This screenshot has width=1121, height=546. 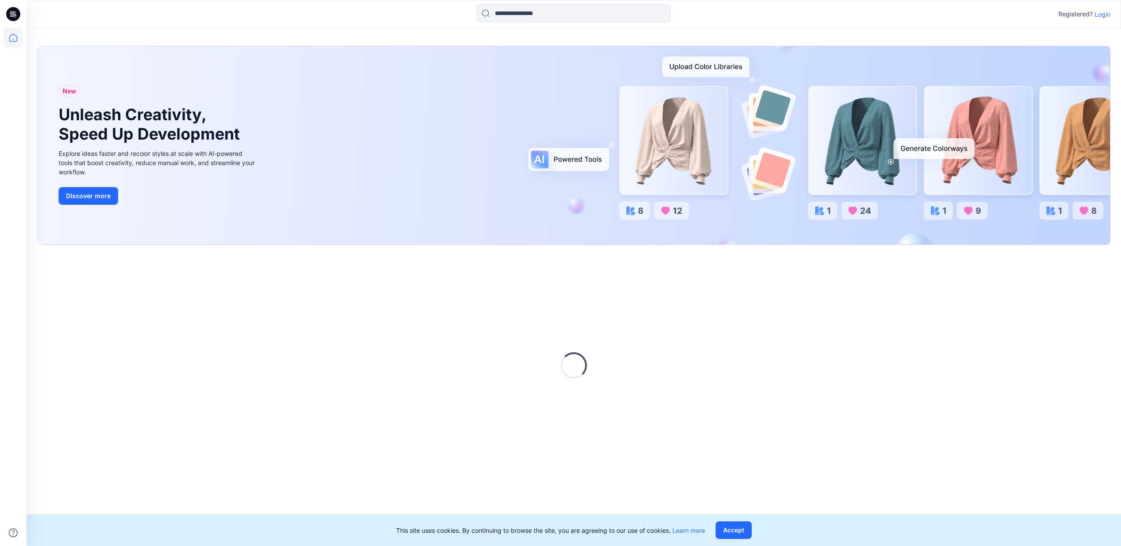 I want to click on span: New, so click(x=69, y=91).